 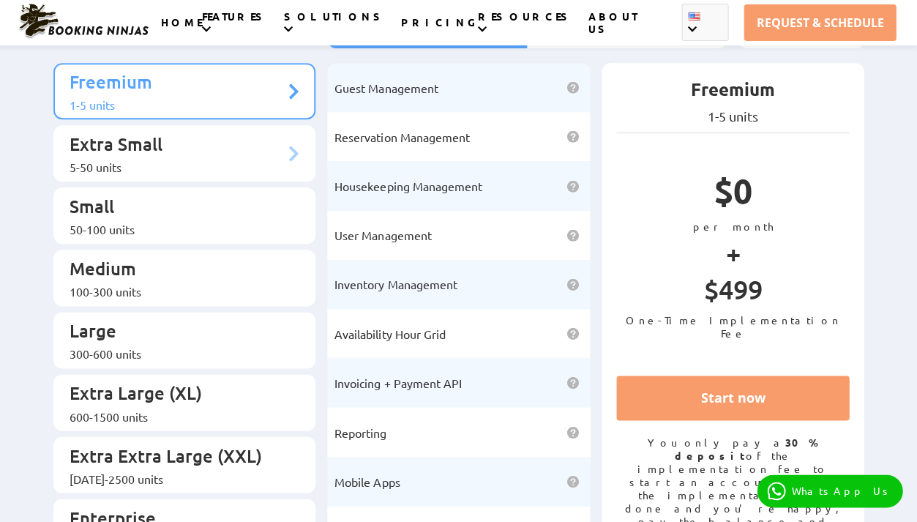 What do you see at coordinates (177, 394) in the screenshot?
I see `p: Extra Large (XL)` at bounding box center [177, 394].